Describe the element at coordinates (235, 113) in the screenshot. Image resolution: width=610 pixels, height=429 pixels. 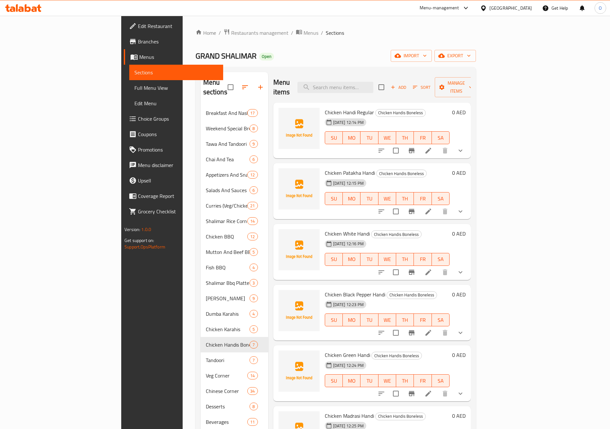
I see `div: Breakfast And Nashta17` at that location.